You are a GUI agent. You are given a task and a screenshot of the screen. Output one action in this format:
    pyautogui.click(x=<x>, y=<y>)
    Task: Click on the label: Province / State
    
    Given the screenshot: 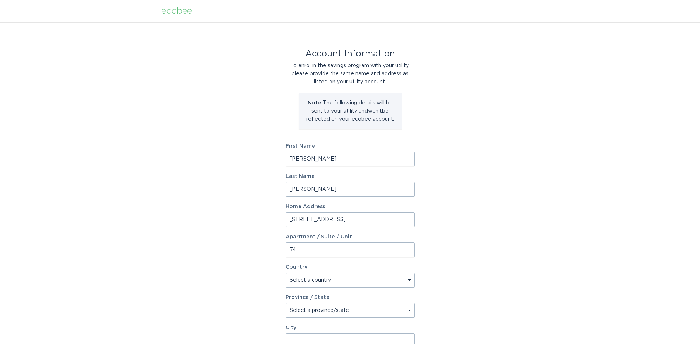 What is the action you would take?
    pyautogui.click(x=307, y=297)
    